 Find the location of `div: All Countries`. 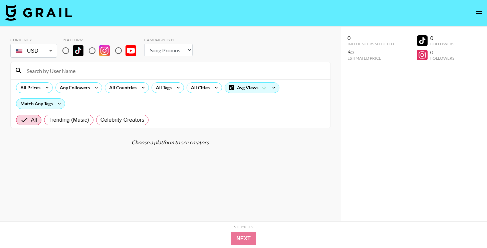

div: All Countries is located at coordinates (122, 88).